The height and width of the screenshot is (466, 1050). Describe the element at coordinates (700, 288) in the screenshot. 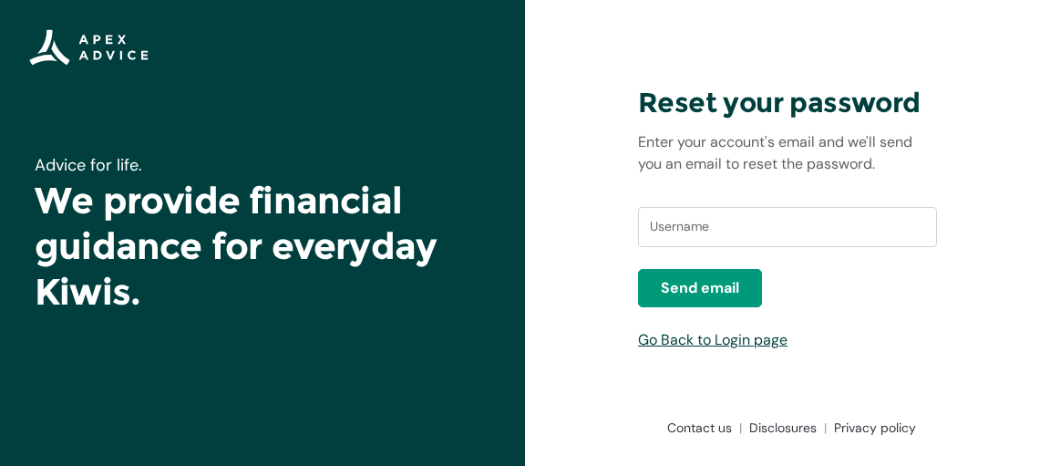

I see `button: Send email` at that location.